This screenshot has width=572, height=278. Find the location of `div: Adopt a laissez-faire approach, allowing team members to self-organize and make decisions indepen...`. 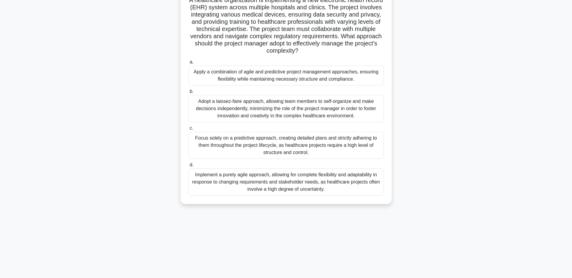

div: Adopt a laissez-faire approach, allowing team members to self-organize and make decisions indepen... is located at coordinates (286, 109).